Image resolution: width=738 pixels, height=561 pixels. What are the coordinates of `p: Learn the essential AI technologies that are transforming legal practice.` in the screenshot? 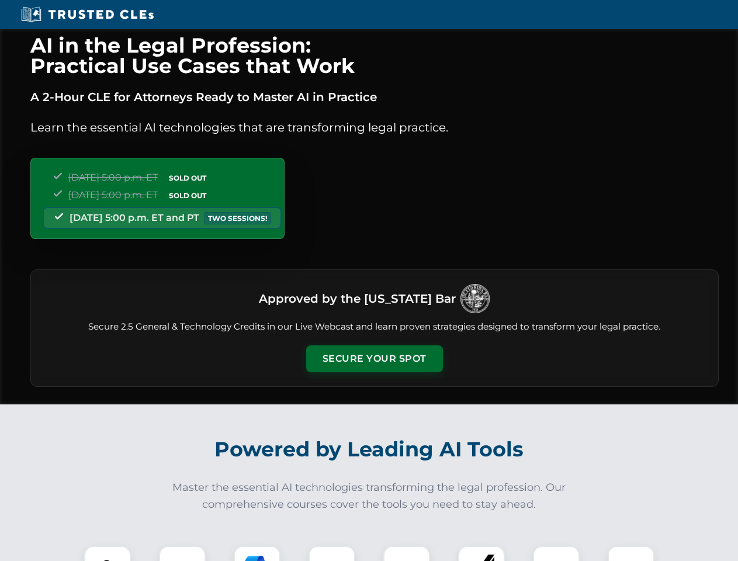 It's located at (374, 127).